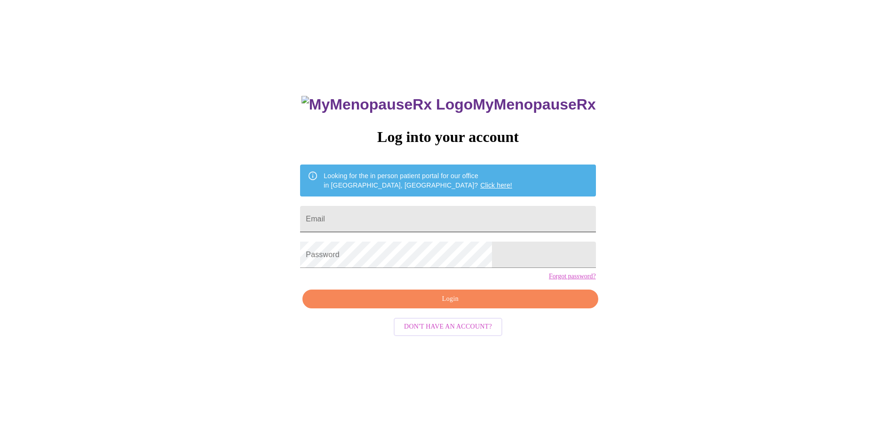 The height and width of the screenshot is (432, 896). I want to click on h3: Log into your account, so click(448, 137).